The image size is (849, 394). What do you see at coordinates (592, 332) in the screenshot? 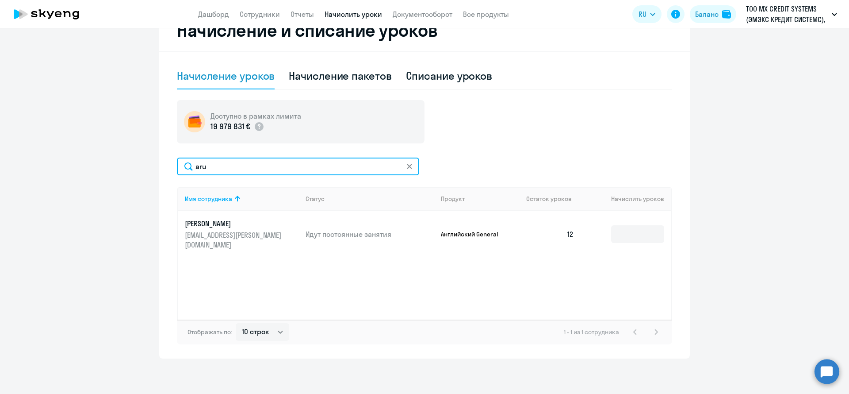
I see `span: 1 - 1 из 1 сотрудника` at bounding box center [592, 332].